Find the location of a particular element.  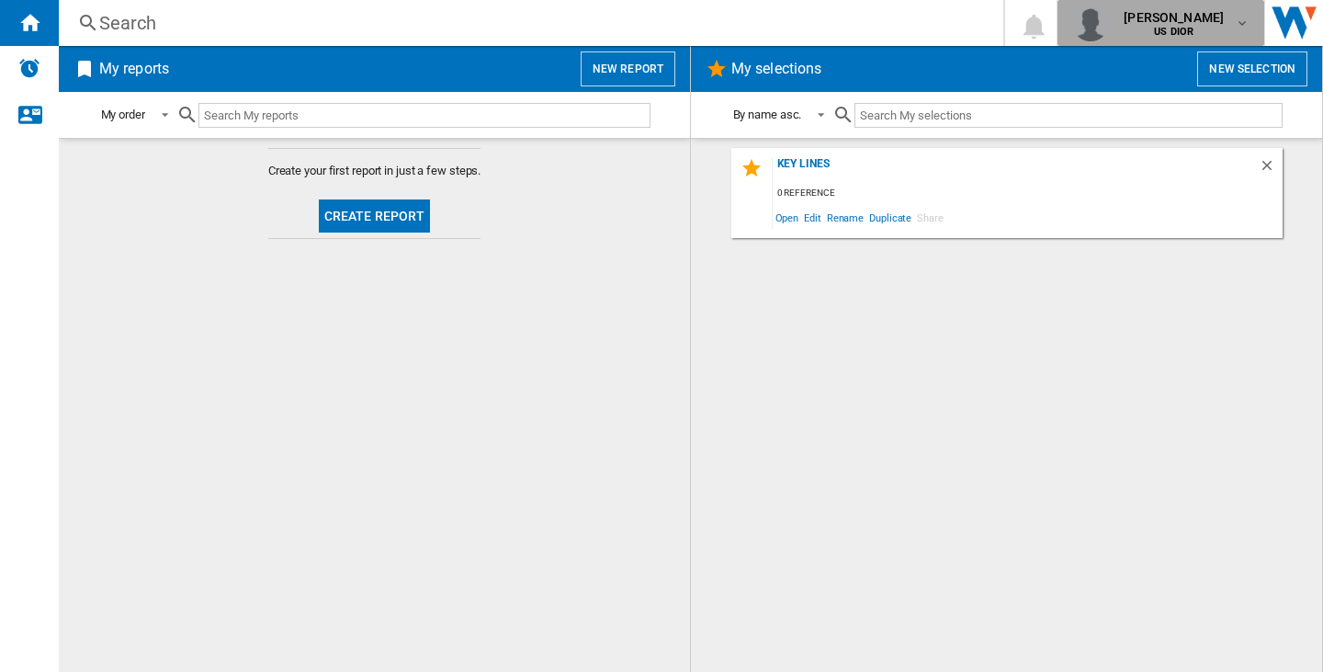

button: New report is located at coordinates (628, 69).